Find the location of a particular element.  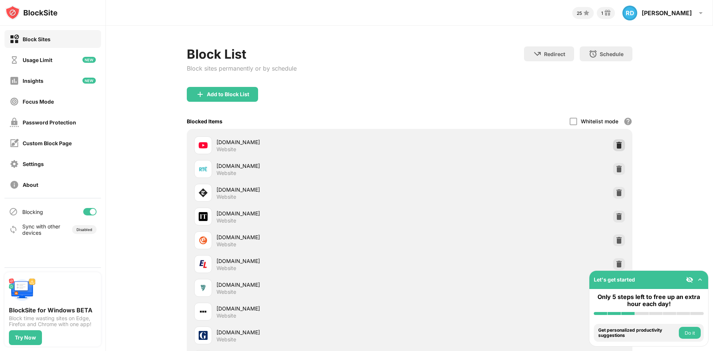

img: settings-off.svg is located at coordinates (14, 164).